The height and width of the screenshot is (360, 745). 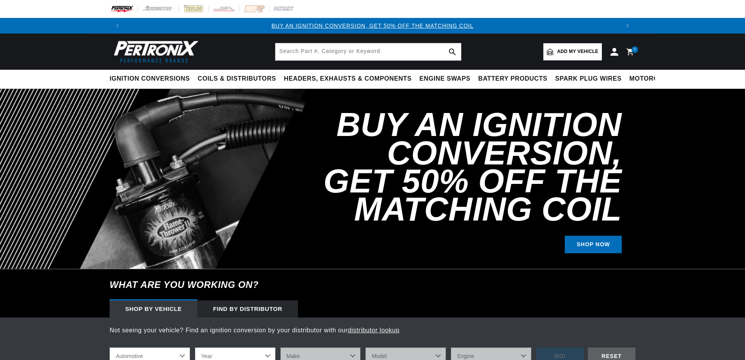 What do you see at coordinates (150, 79) in the screenshot?
I see `span: Ignition Conversions` at bounding box center [150, 79].